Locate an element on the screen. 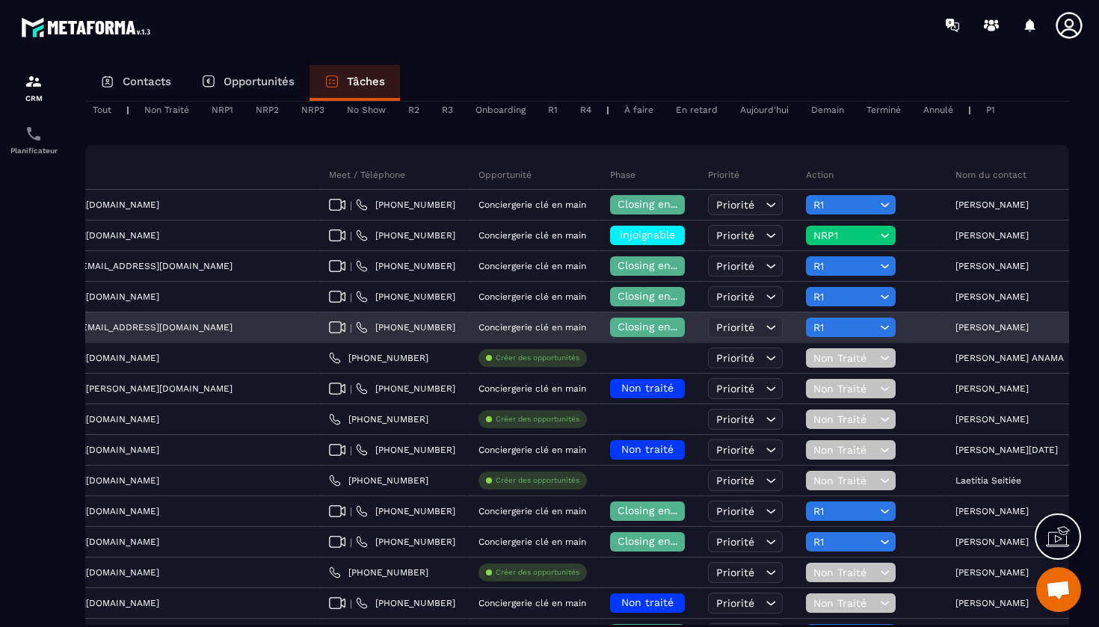  a: schedulerschedulerPlanificateur is located at coordinates (34, 140).